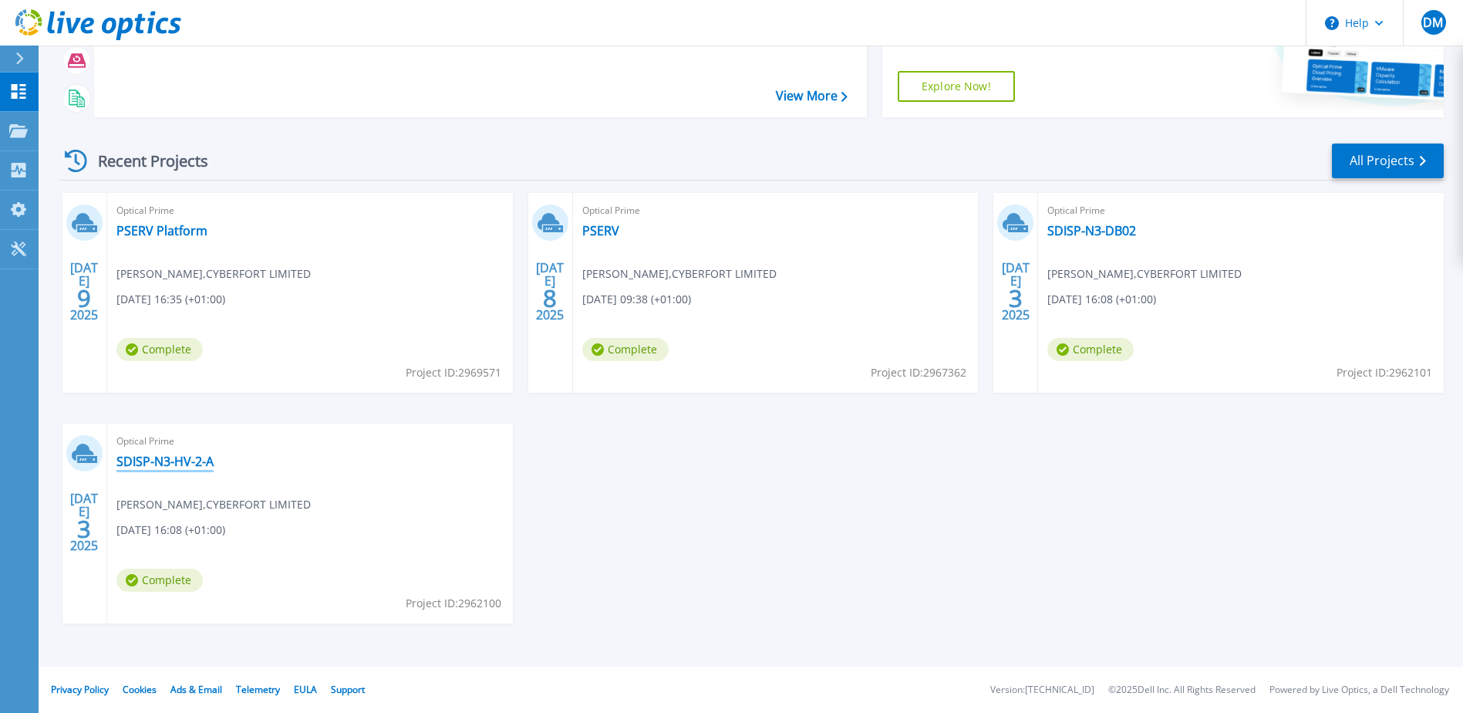 The width and height of the screenshot is (1463, 713). Describe the element at coordinates (258, 689) in the screenshot. I see `a: Telemetry` at that location.